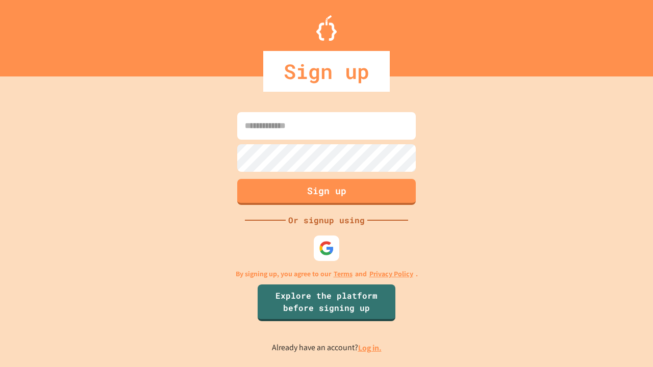 The image size is (653, 367). Describe the element at coordinates (326, 28) in the screenshot. I see `img: Logo.svg` at that location.